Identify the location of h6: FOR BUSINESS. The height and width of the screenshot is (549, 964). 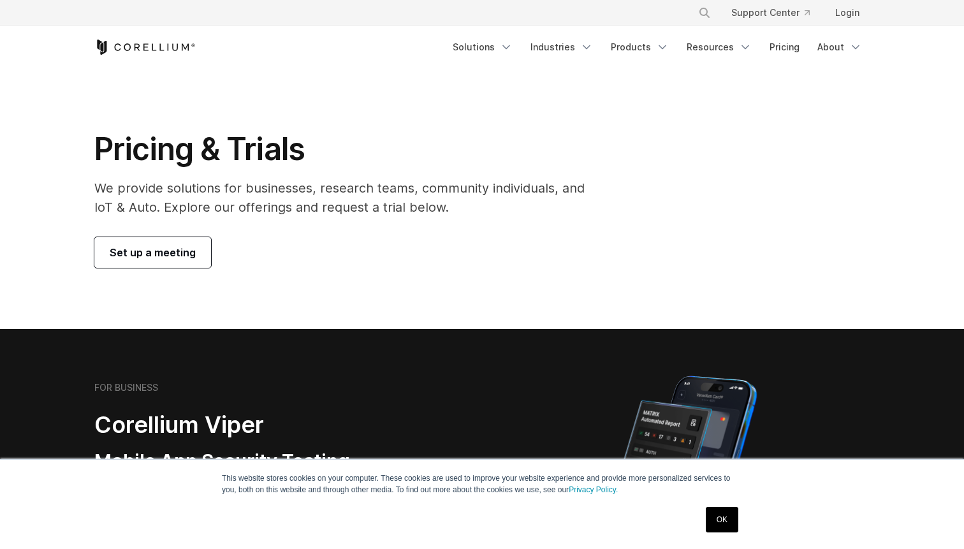
(126, 388).